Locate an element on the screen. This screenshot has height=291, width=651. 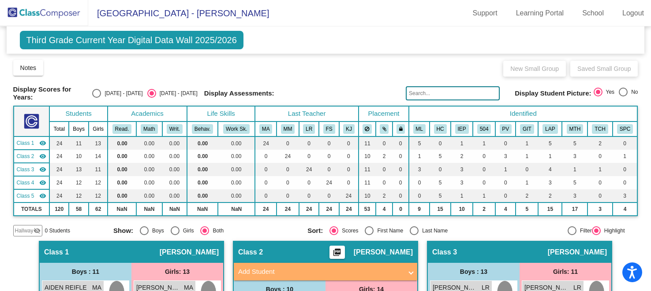
span: Class 4 is located at coordinates (26, 183).